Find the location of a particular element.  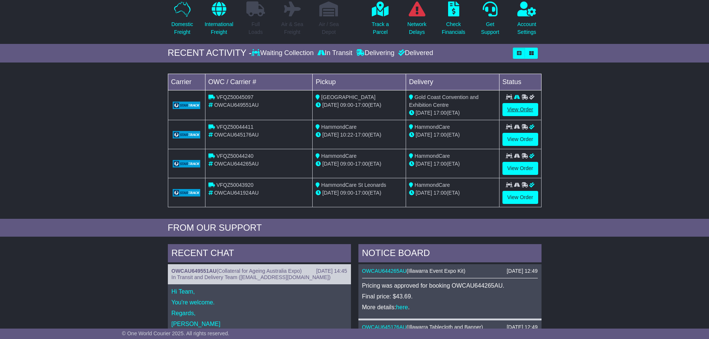

td: Delivery is located at coordinates (452, 82).